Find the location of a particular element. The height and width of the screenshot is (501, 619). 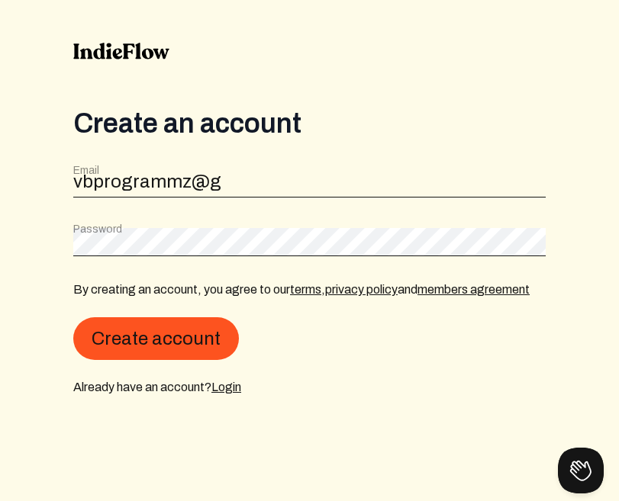

label: Email is located at coordinates (86, 171).